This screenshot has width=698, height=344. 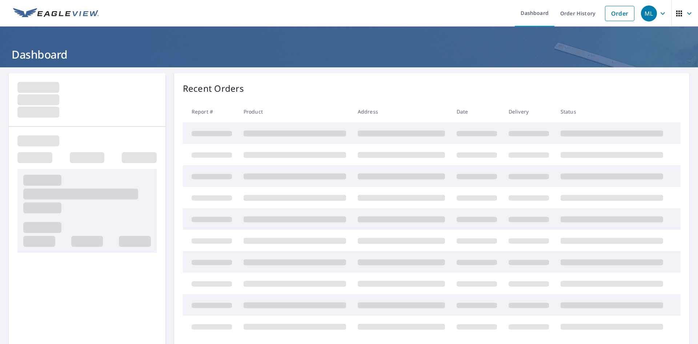 I want to click on img: EV Logo, so click(x=56, y=13).